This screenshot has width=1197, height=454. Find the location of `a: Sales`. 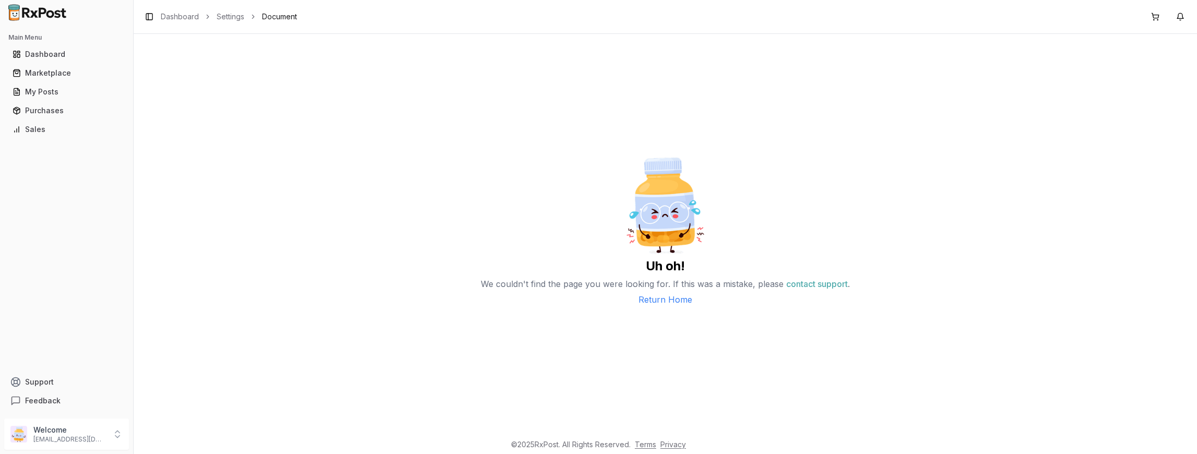

a: Sales is located at coordinates (66, 129).